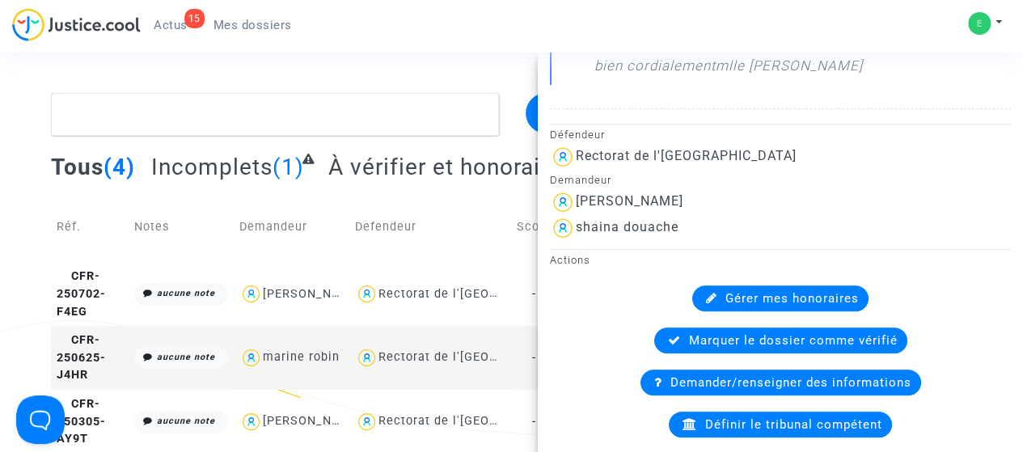  I want to click on div: marine robin, so click(301, 357).